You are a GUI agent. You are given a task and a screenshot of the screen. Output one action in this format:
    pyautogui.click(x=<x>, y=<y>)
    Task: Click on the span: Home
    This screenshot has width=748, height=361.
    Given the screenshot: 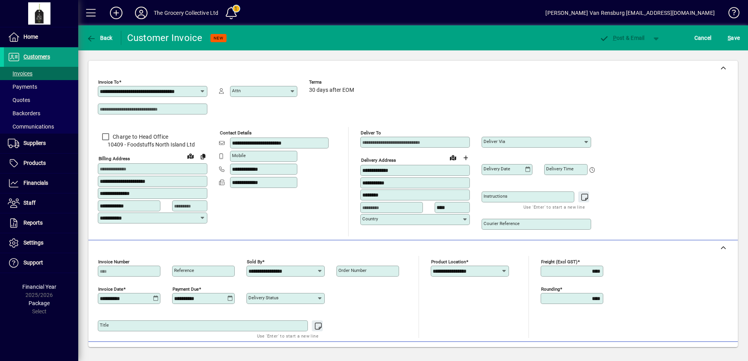 What is the action you would take?
    pyautogui.click(x=31, y=37)
    